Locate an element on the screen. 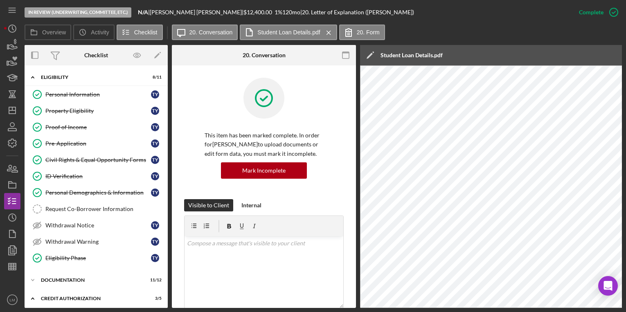 The image size is (626, 312). button: Student Loan Details.pdf is located at coordinates (288, 32).